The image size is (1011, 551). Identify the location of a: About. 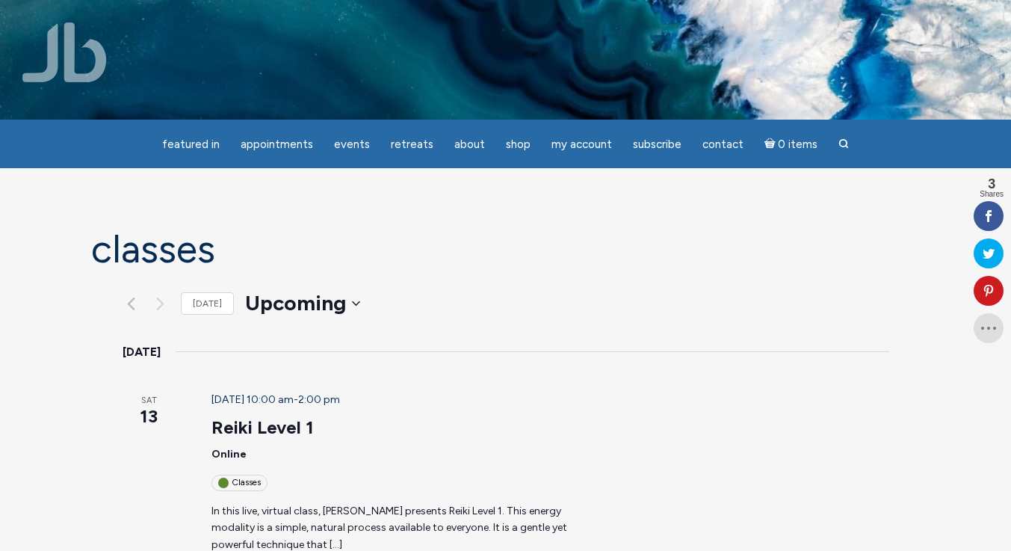
(469, 144).